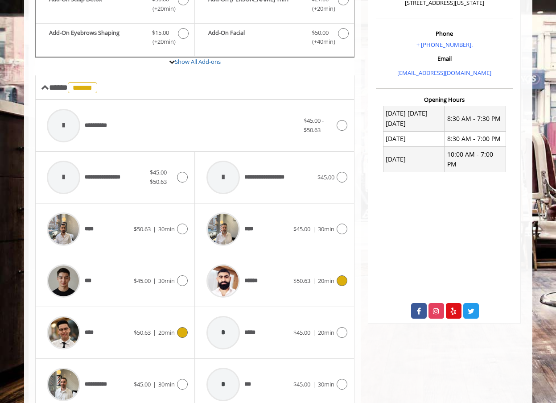 Image resolution: width=556 pixels, height=403 pixels. What do you see at coordinates (198, 62) in the screenshot?
I see `a: Show All Add-ons` at bounding box center [198, 62].